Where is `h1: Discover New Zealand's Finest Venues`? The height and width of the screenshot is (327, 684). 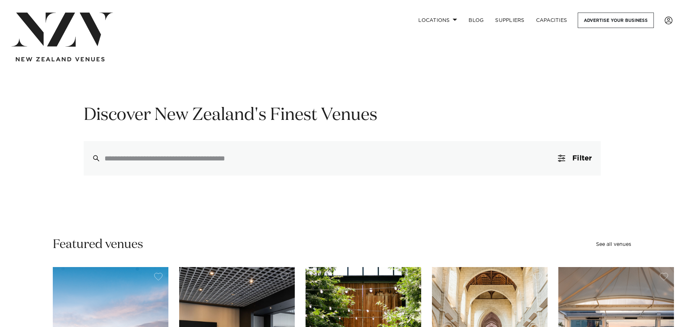
h1: Discover New Zealand's Finest Venues is located at coordinates (342, 115).